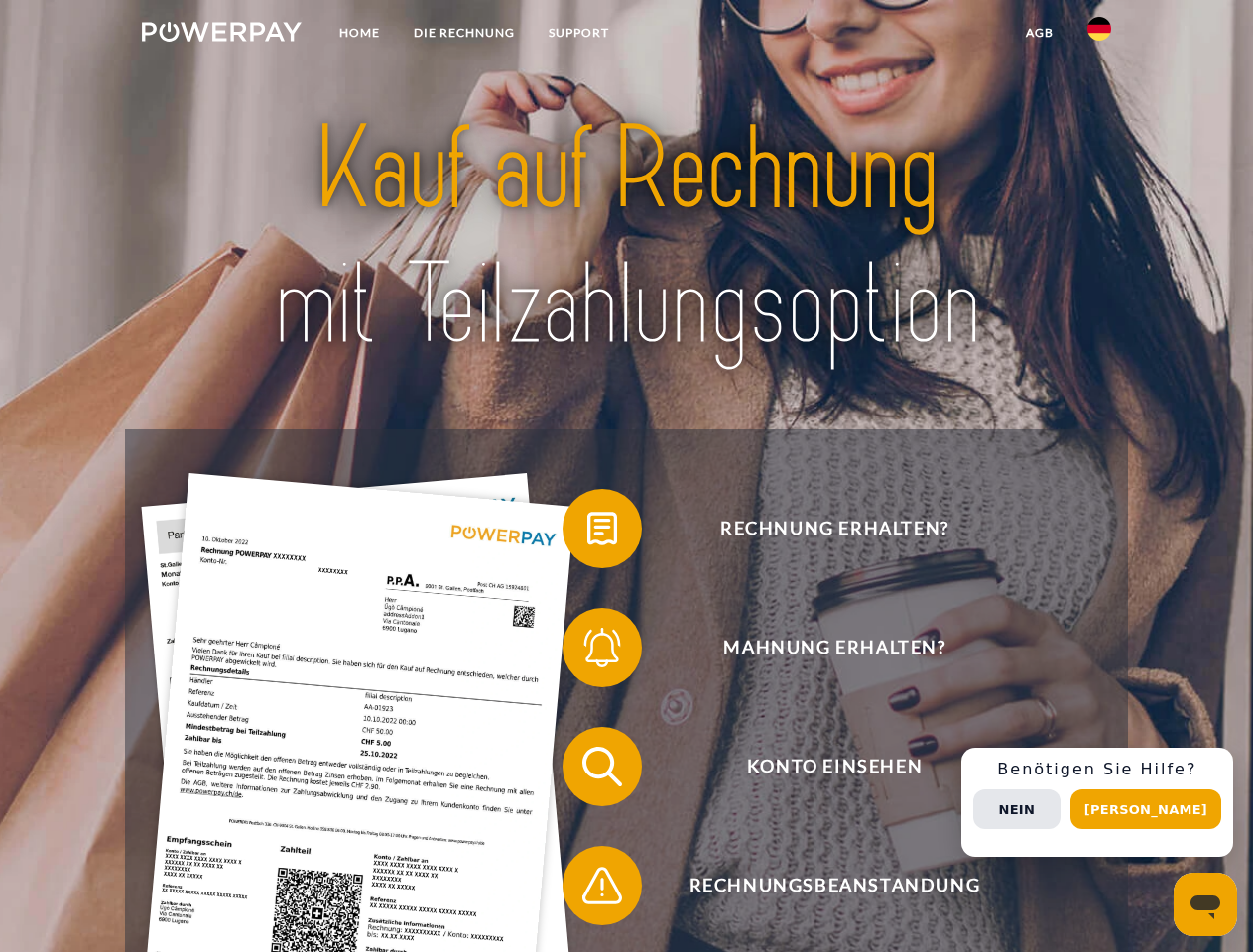  I want to click on button: Nein, so click(1017, 809).